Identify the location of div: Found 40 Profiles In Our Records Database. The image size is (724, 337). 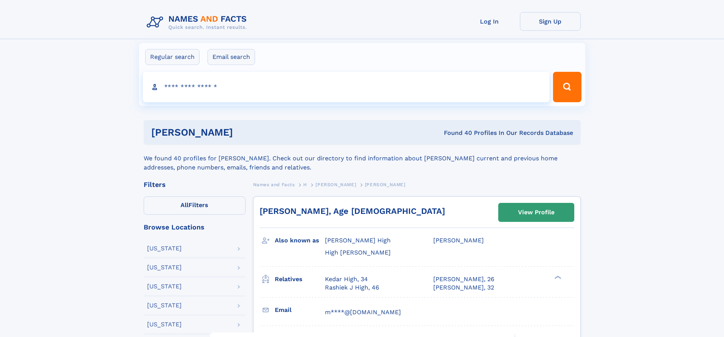
(456, 133).